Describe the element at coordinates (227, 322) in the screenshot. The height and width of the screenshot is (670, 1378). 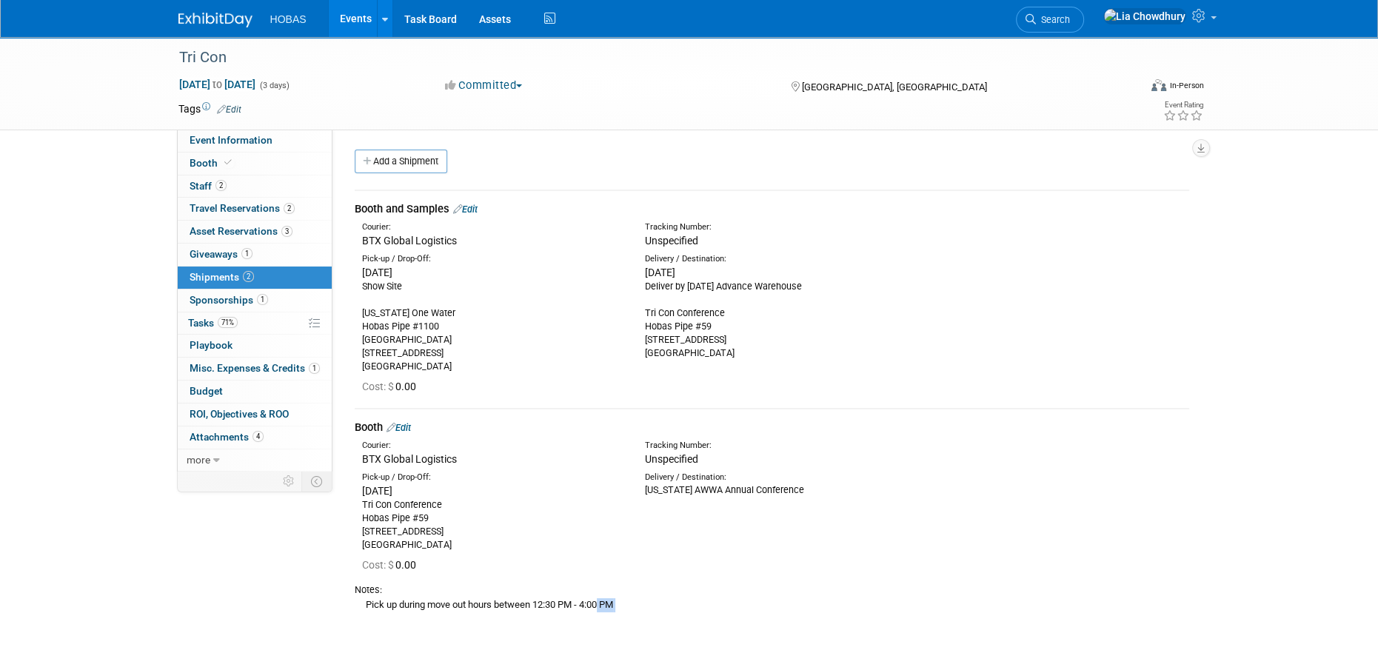
I see `span: 71%` at that location.